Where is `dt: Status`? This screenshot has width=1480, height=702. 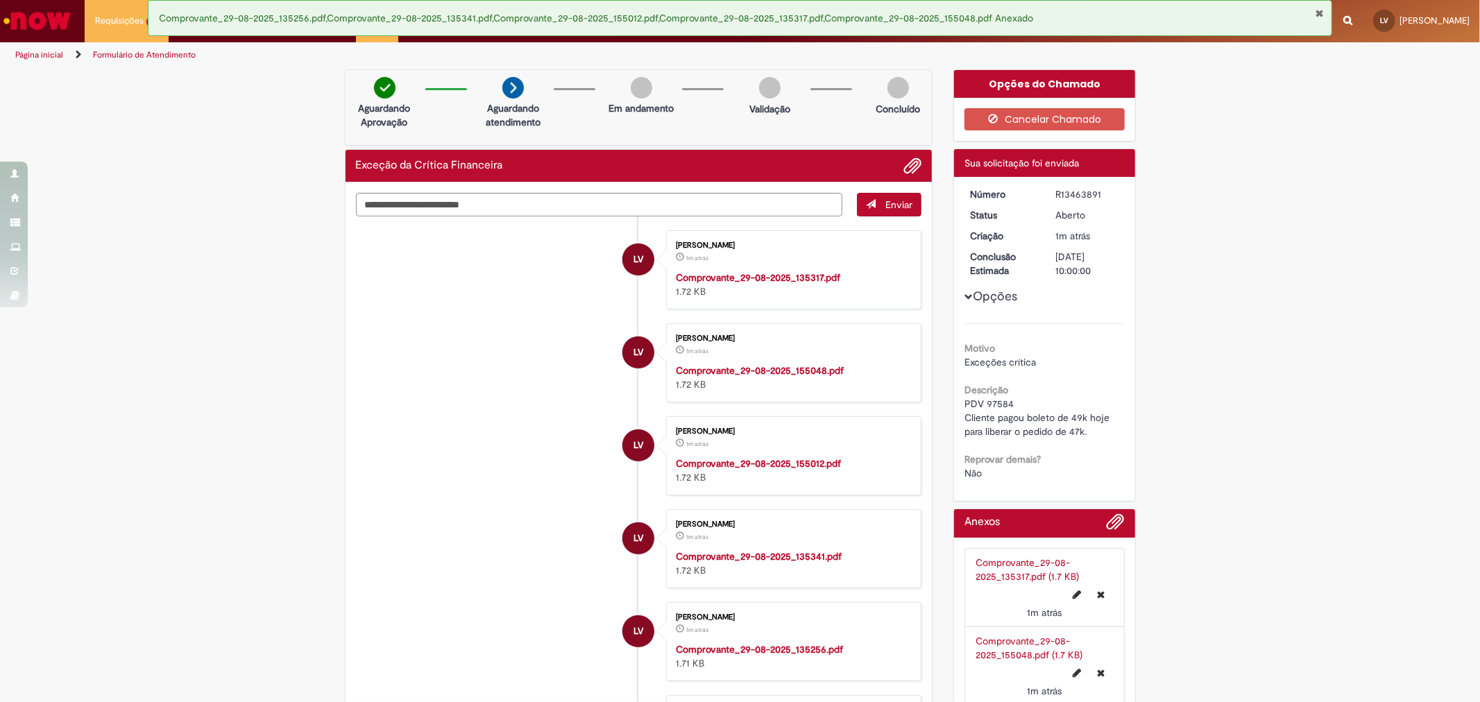 dt: Status is located at coordinates (1002, 215).